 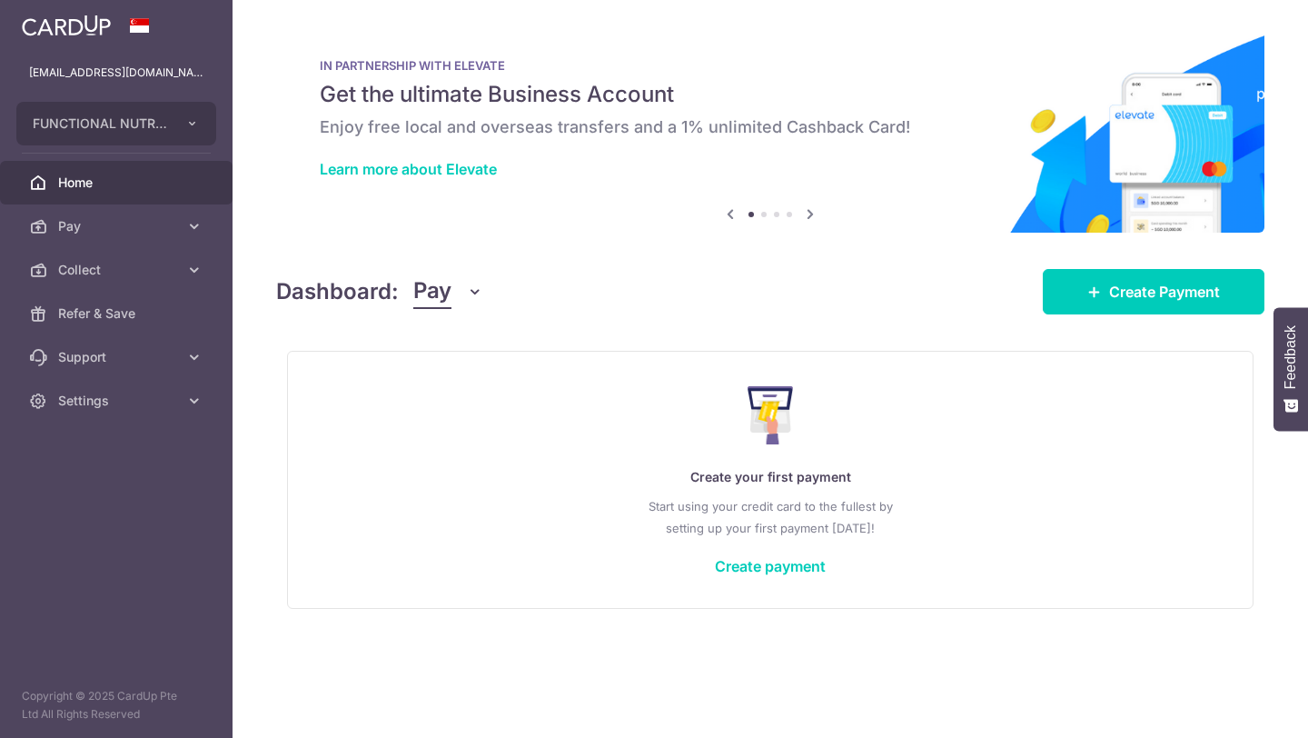 I want to click on button: FUNCTIONAL NUTRITION WELLNESS PTE. LTD., so click(x=116, y=124).